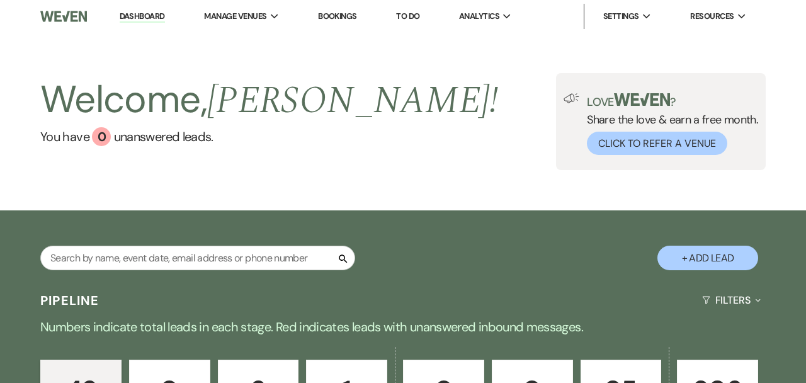 The height and width of the screenshot is (383, 806). I want to click on span: Resources, so click(711, 16).